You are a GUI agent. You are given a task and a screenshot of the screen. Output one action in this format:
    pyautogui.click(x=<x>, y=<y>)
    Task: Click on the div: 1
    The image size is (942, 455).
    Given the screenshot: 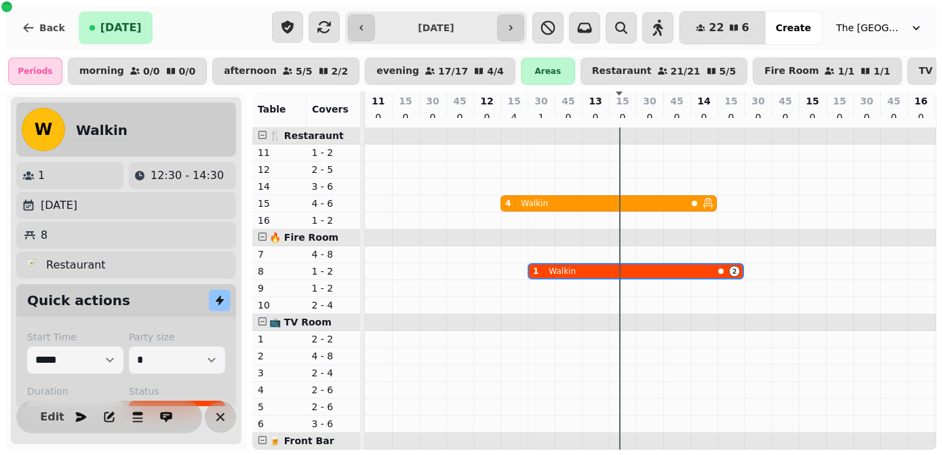 What is the action you would take?
    pyautogui.click(x=536, y=271)
    